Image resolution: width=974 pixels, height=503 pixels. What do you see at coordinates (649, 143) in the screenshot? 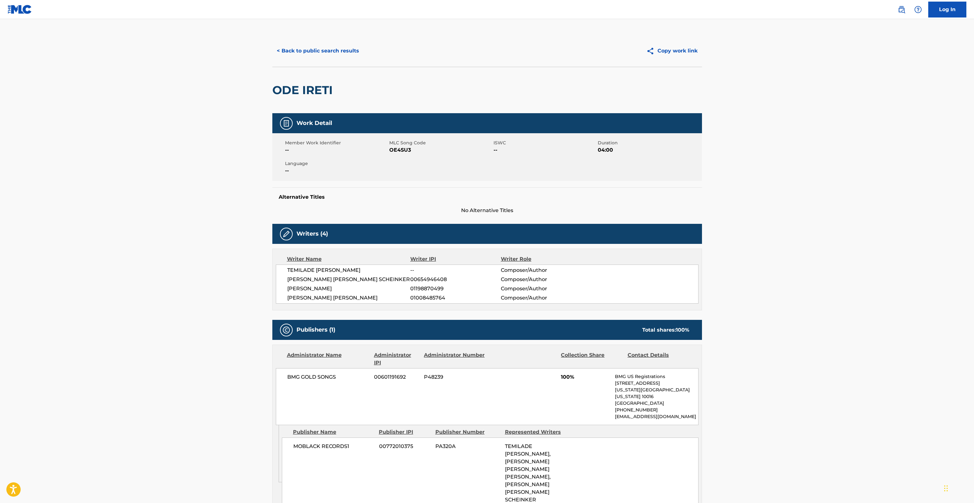
I see `span: Duration` at bounding box center [649, 143].